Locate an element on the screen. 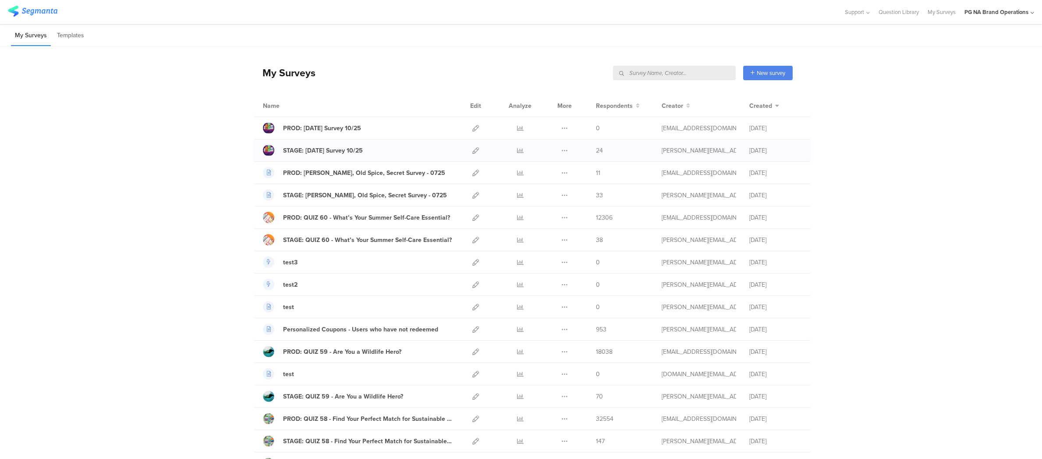 The image size is (1042, 459). a: STAGE: QUIZ 58 - Find Your Perfect Match for Sustainable Living is located at coordinates (358, 441).